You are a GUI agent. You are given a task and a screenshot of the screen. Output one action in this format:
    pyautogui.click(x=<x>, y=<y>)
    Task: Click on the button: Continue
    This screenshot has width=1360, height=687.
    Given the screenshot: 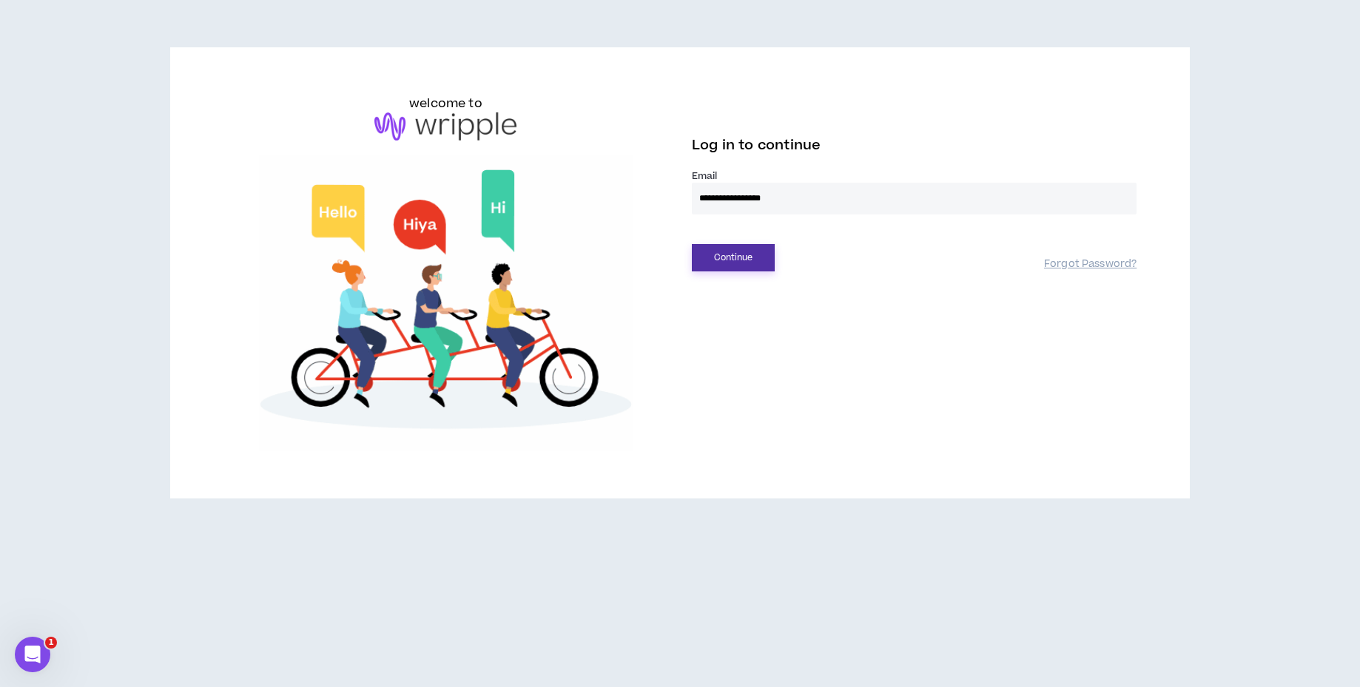 What is the action you would take?
    pyautogui.click(x=733, y=257)
    